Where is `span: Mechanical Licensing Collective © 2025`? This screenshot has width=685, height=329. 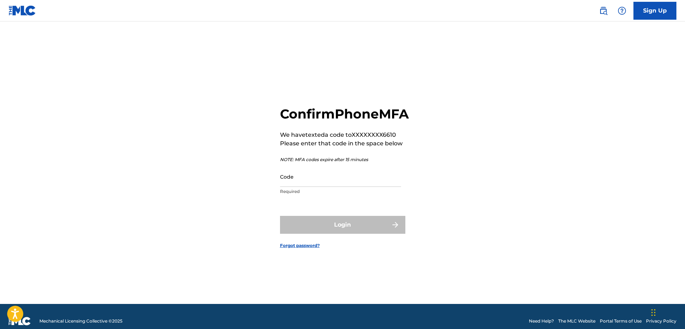 span: Mechanical Licensing Collective © 2025 is located at coordinates (81, 321).